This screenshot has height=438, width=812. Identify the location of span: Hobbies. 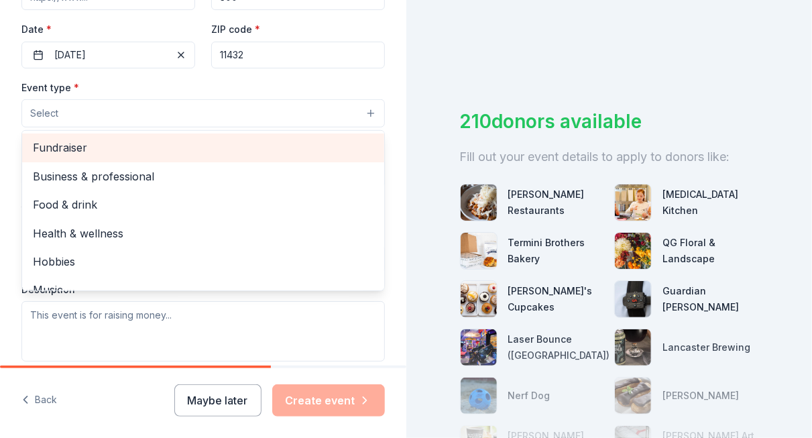
(203, 262).